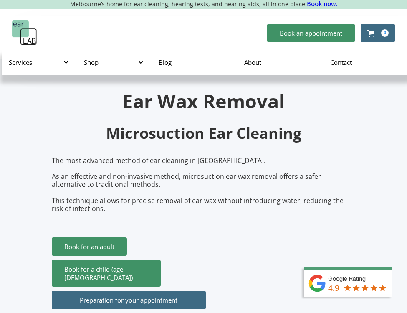 This screenshot has height=313, width=407. I want to click on a: Book for an adult, so click(89, 247).